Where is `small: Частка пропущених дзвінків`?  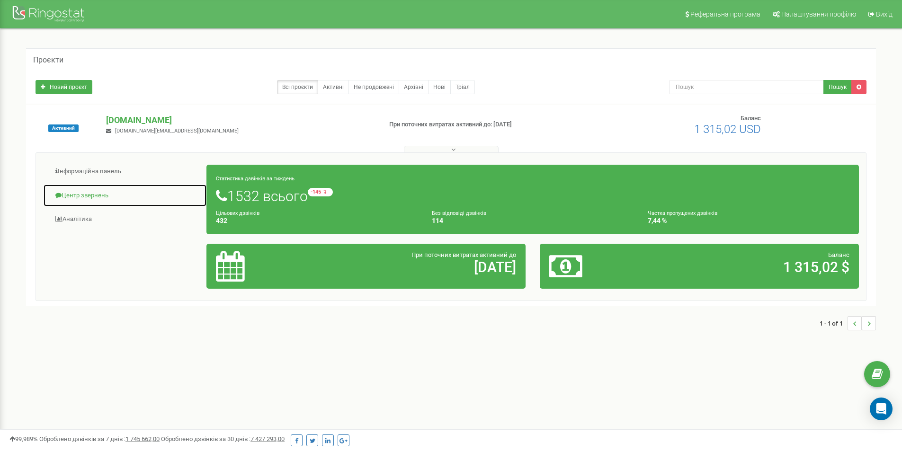
small: Частка пропущених дзвінків is located at coordinates (683, 213).